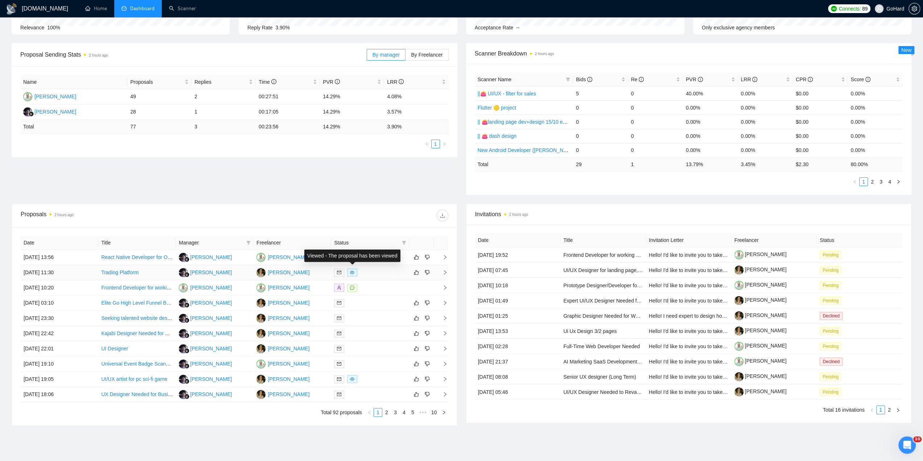 The image size is (923, 461). What do you see at coordinates (54, 28) in the screenshot?
I see `span: 100%` at bounding box center [54, 28].